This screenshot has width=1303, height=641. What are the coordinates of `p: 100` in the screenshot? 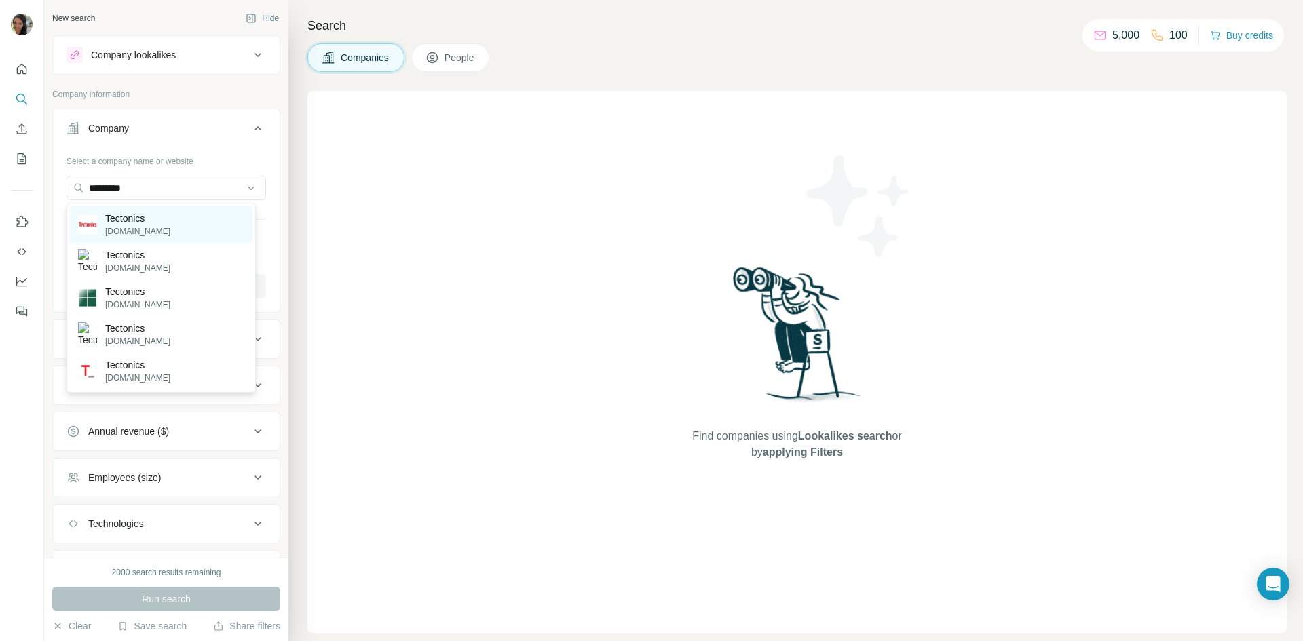 It's located at (1178, 35).